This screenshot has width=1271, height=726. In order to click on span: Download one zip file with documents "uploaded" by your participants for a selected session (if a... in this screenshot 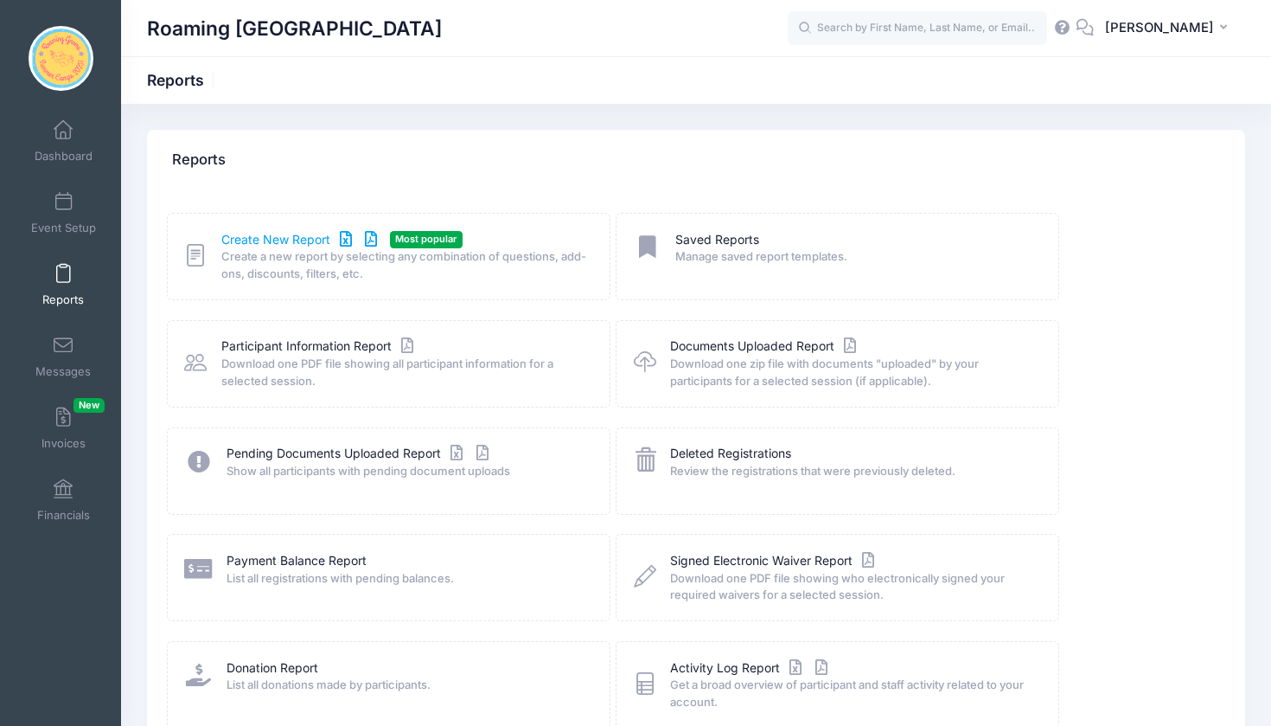, I will do `click(853, 372)`.